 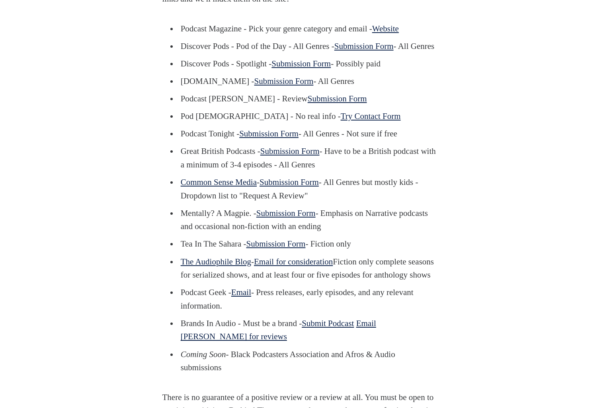 I want to click on li: - - All Genres but mostly kids - Dropdown list to "Request A Review", so click(x=307, y=189).